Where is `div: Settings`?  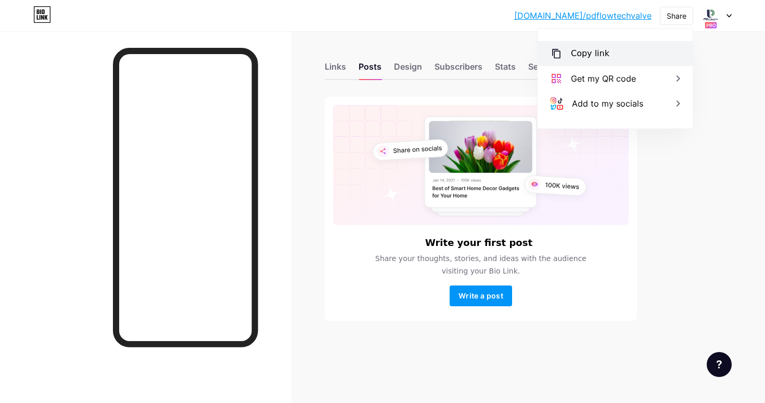 div: Settings is located at coordinates (545, 70).